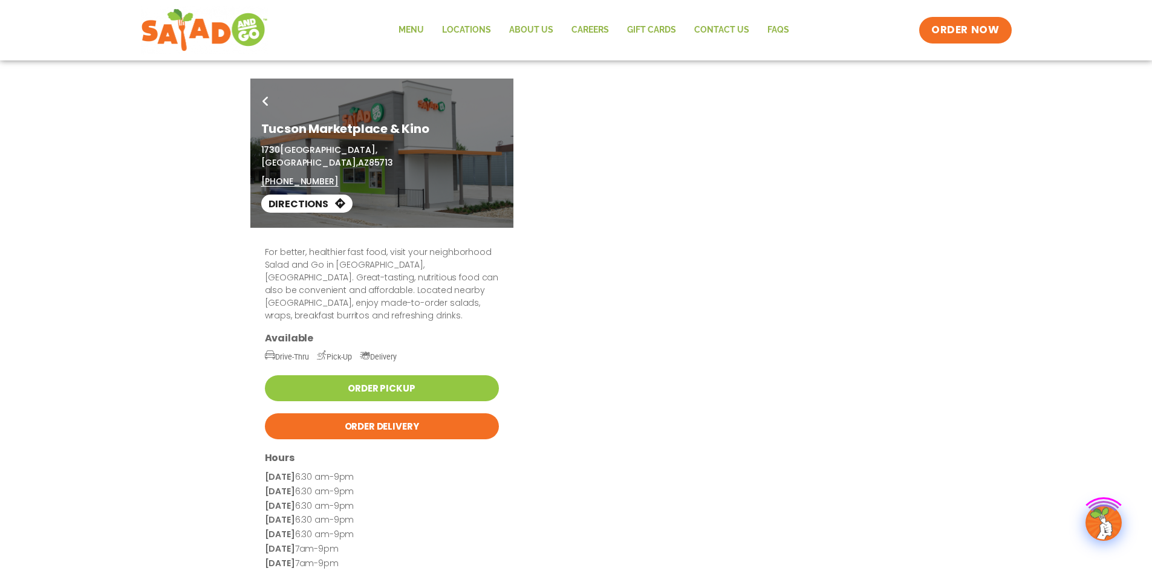  What do you see at coordinates (381, 458) in the screenshot?
I see `h3: Hours` at bounding box center [381, 458].